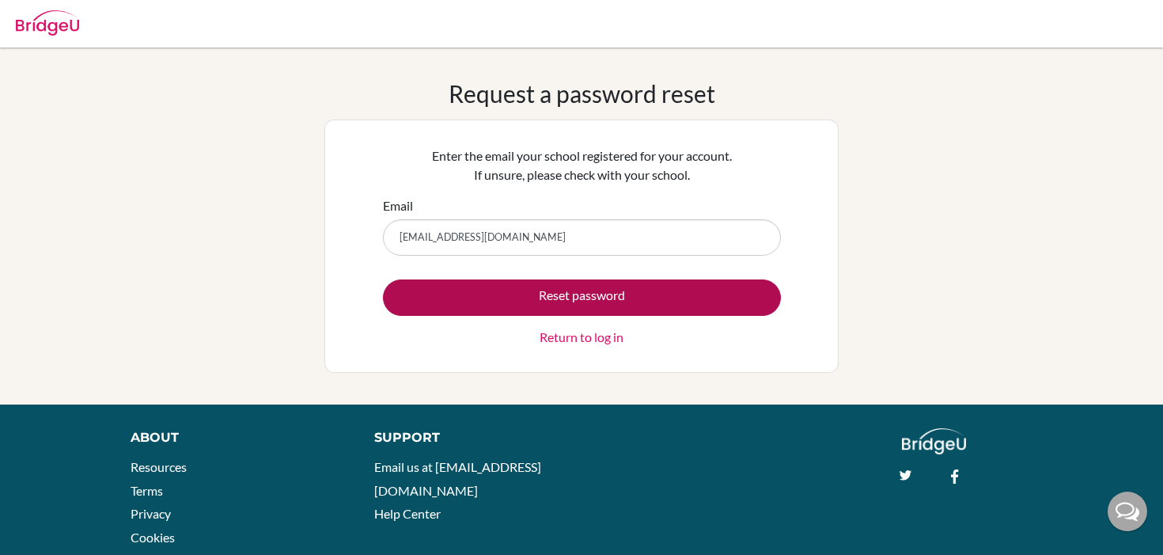 This screenshot has width=1163, height=555. What do you see at coordinates (582, 337) in the screenshot?
I see `a: Return to log in` at bounding box center [582, 337].